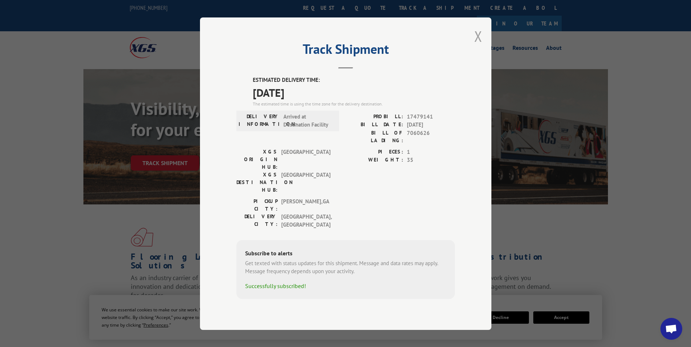  I want to click on button: Close modal, so click(478, 36).